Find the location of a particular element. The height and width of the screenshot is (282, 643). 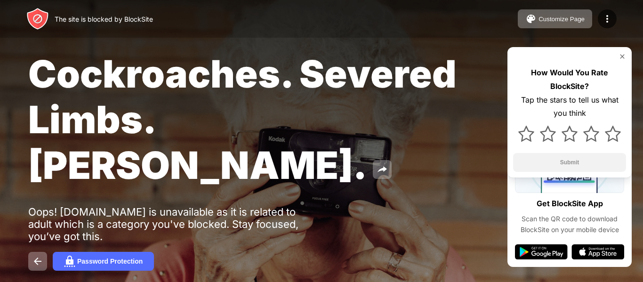

img: share.svg is located at coordinates (382, 169).